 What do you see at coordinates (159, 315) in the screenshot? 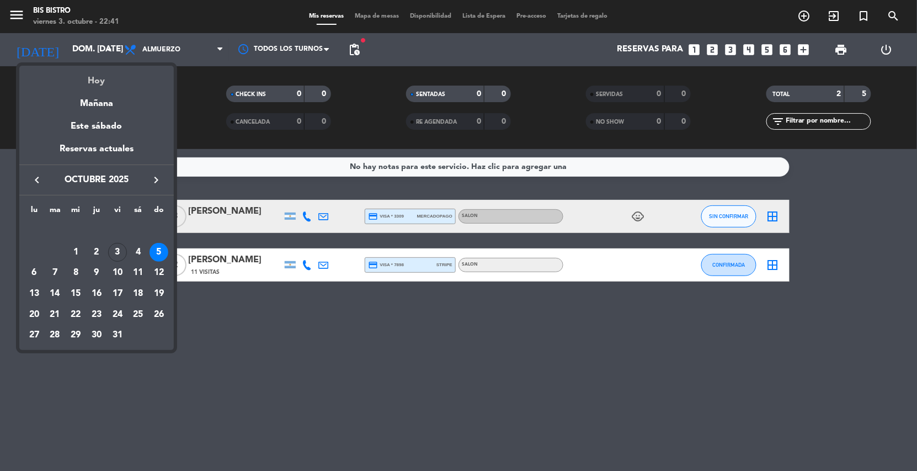
I see `td: 26 de octubre de 2025` at bounding box center [159, 315].